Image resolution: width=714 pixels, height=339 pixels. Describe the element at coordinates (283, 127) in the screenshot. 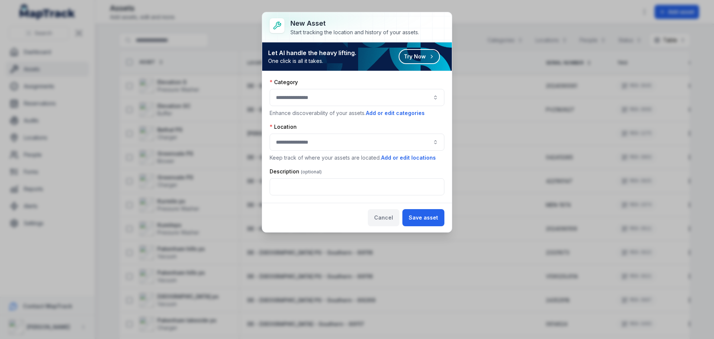

I see `label: Location` at that location.